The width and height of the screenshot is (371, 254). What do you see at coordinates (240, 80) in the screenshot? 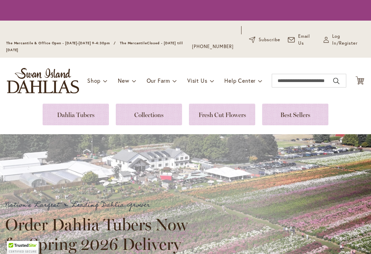
I see `span: Help Center` at bounding box center [240, 80].